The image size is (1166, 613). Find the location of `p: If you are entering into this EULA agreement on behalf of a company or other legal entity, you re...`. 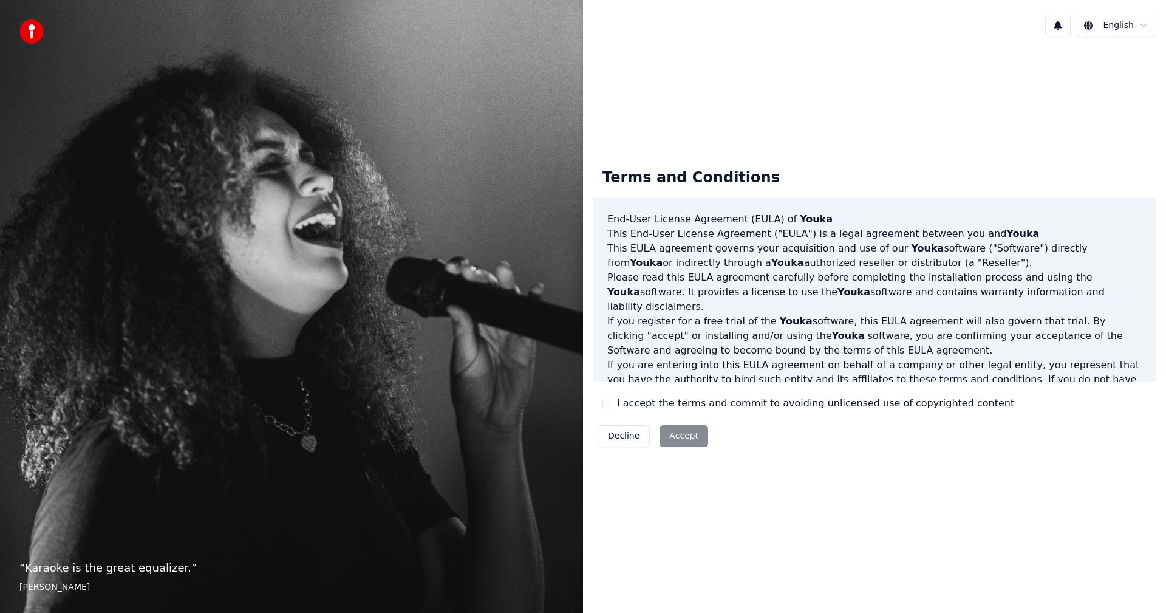

p: If you are entering into this EULA agreement on behalf of a company or other legal entity, you re... is located at coordinates (874, 387).